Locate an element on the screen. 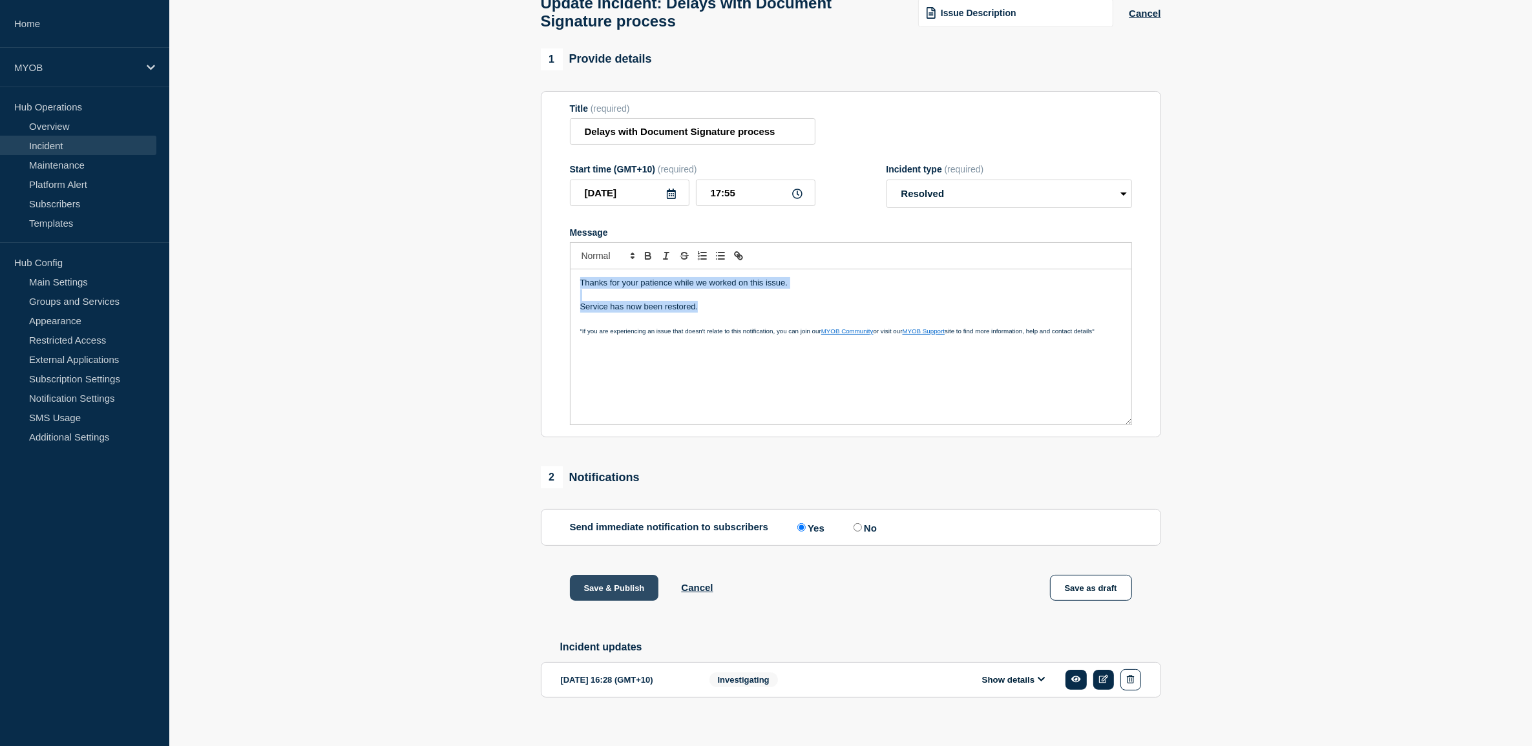 This screenshot has width=1532, height=746. button: Toggle italic text is located at coordinates (666, 256).